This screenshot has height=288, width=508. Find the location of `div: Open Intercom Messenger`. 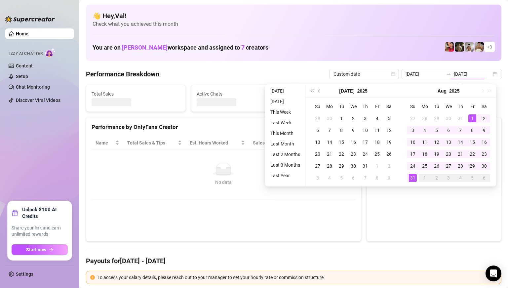

div: Open Intercom Messenger is located at coordinates (493, 273).